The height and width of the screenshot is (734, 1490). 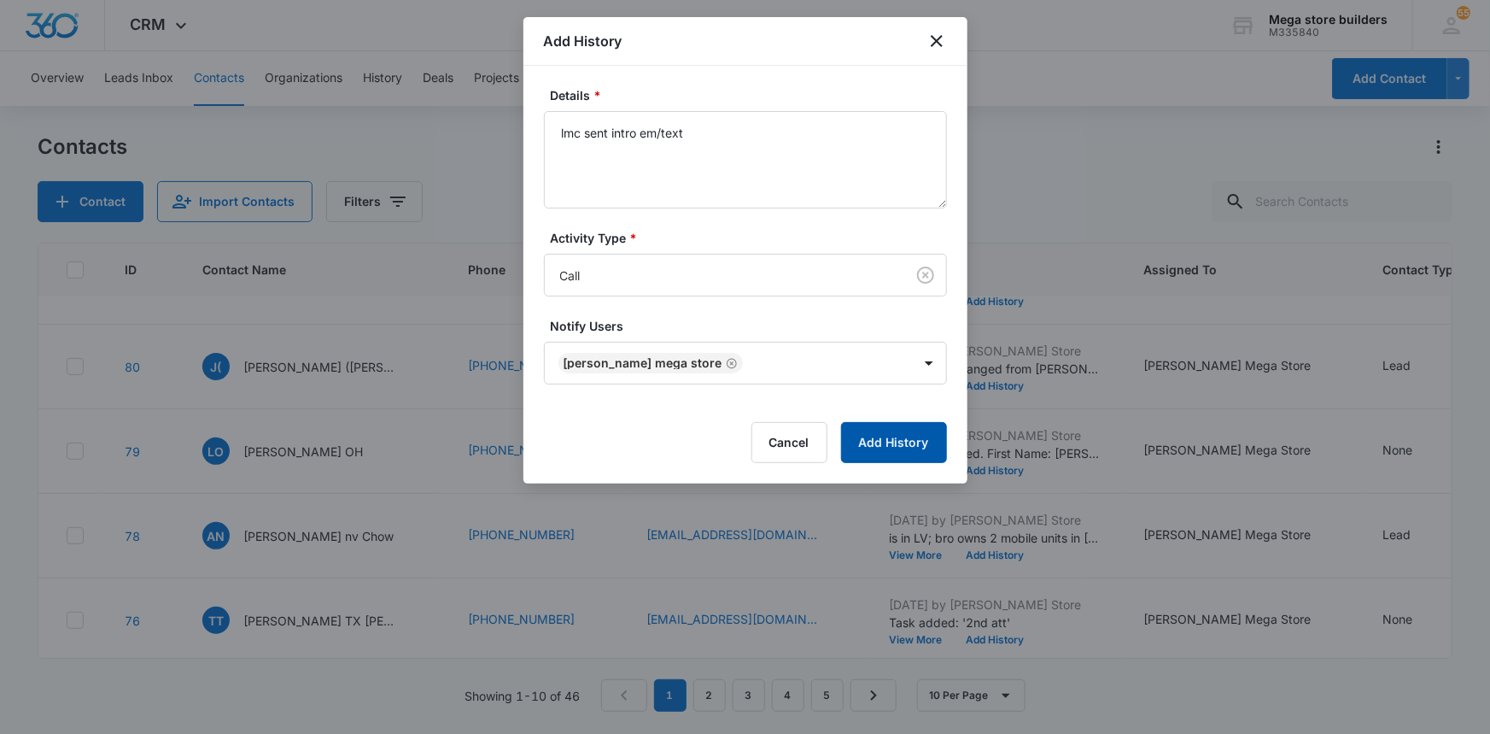 What do you see at coordinates (752, 237) in the screenshot?
I see `label: Activity Type` at bounding box center [752, 237].